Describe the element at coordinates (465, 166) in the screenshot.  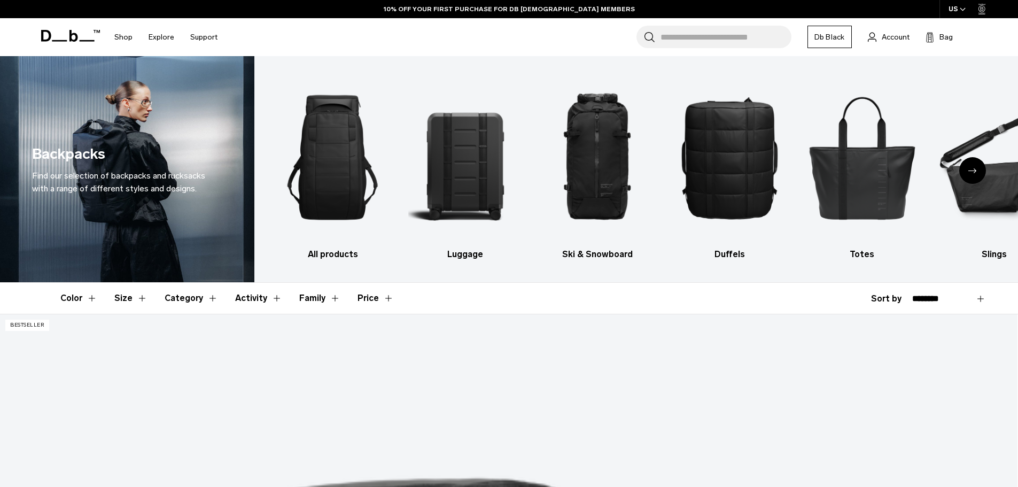
I see `a: Db Luggage` at that location.